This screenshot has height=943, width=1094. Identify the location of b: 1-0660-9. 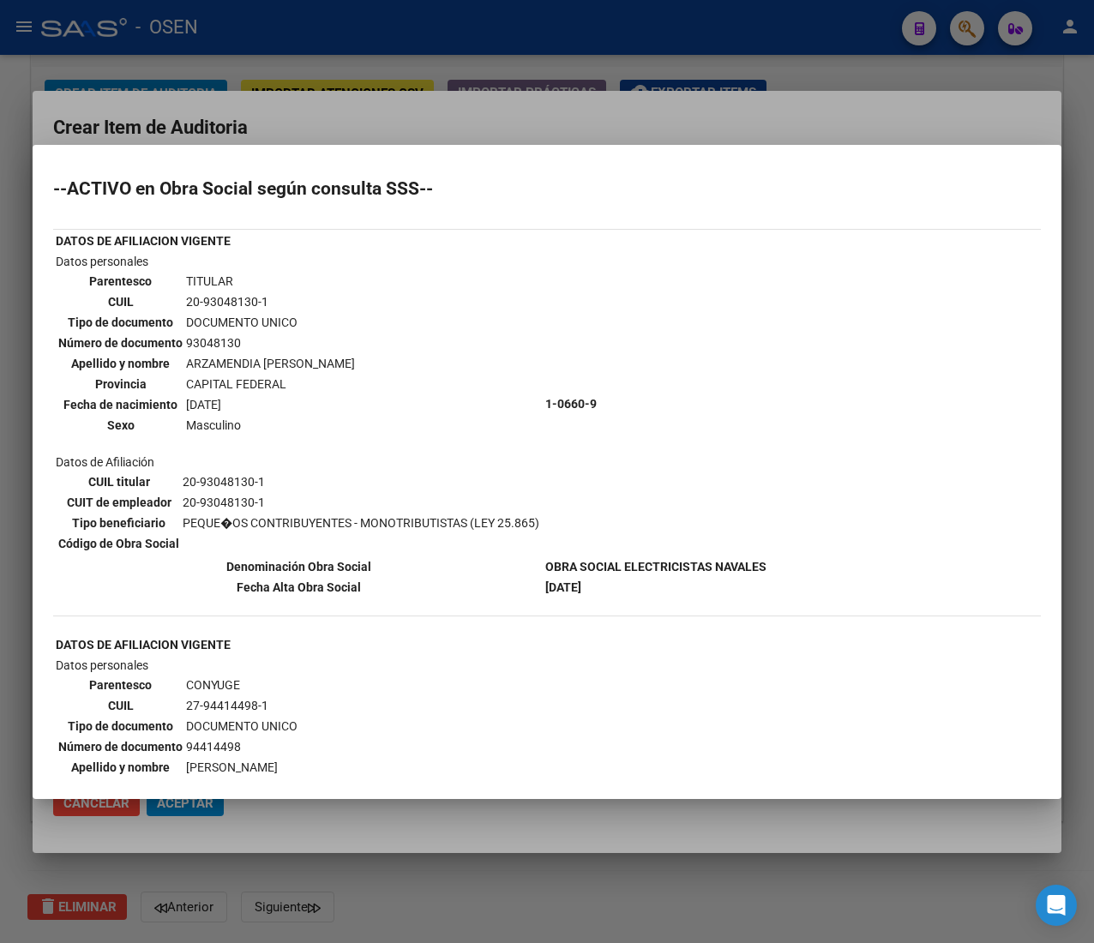
(571, 404).